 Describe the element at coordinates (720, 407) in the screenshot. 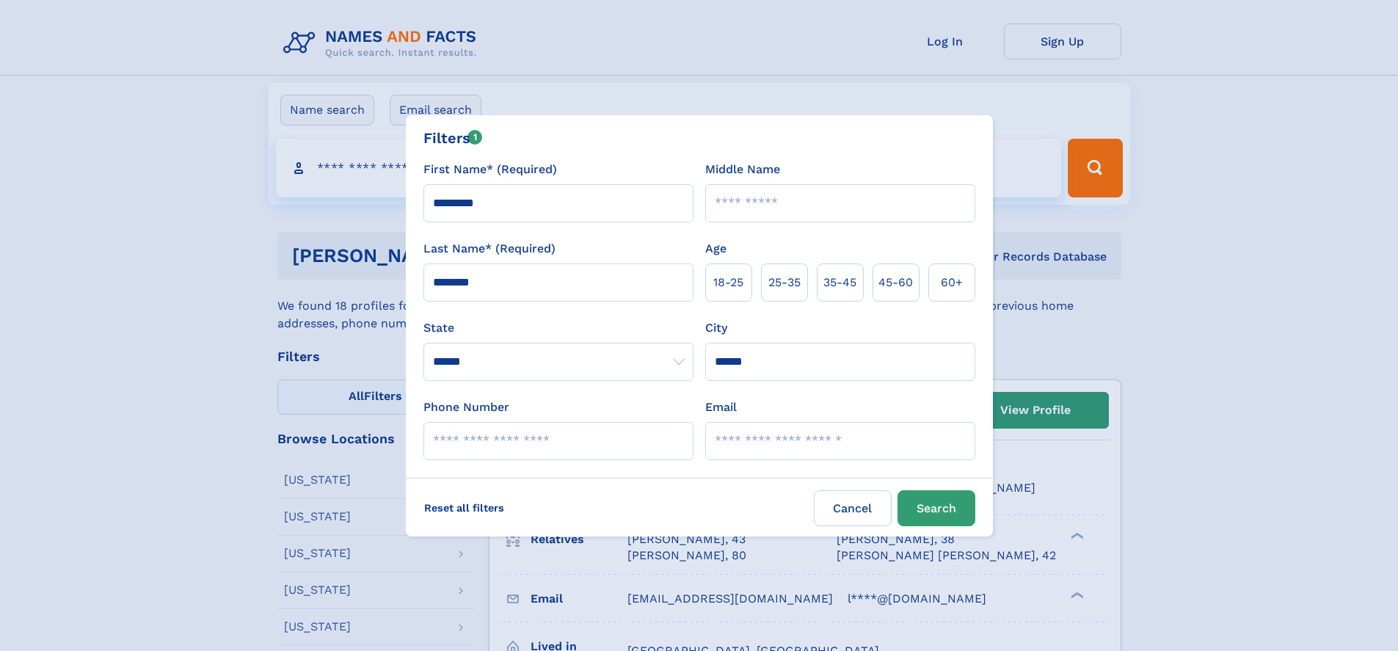

I see `label: Email` at that location.